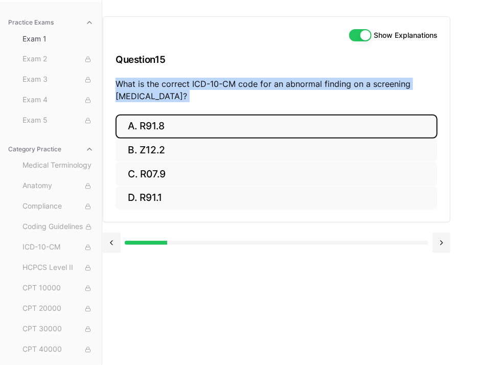 The width and height of the screenshot is (502, 365). What do you see at coordinates (58, 350) in the screenshot?
I see `span: CPT 40000` at bounding box center [58, 350].